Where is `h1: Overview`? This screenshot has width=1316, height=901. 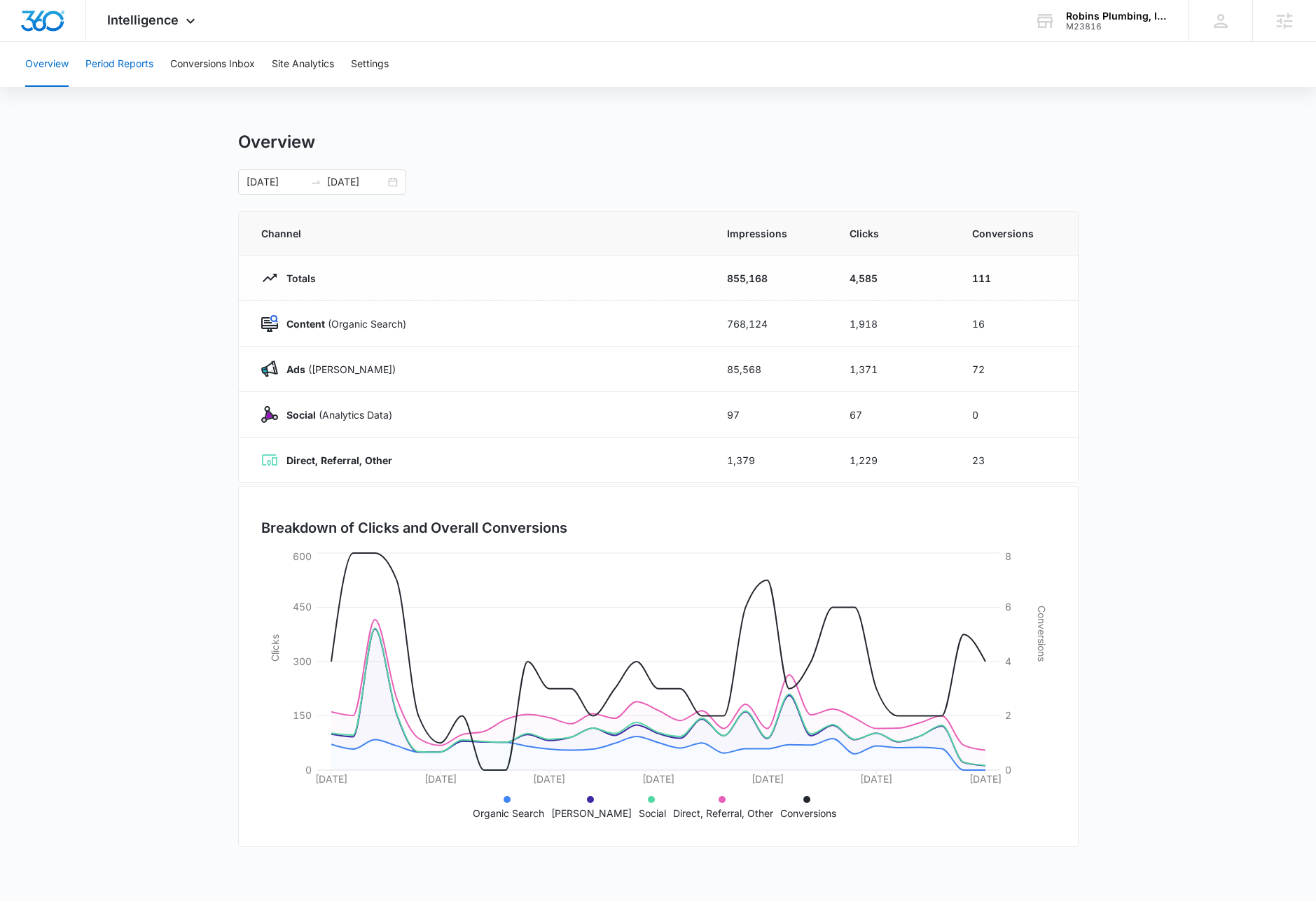 h1: Overview is located at coordinates (277, 142).